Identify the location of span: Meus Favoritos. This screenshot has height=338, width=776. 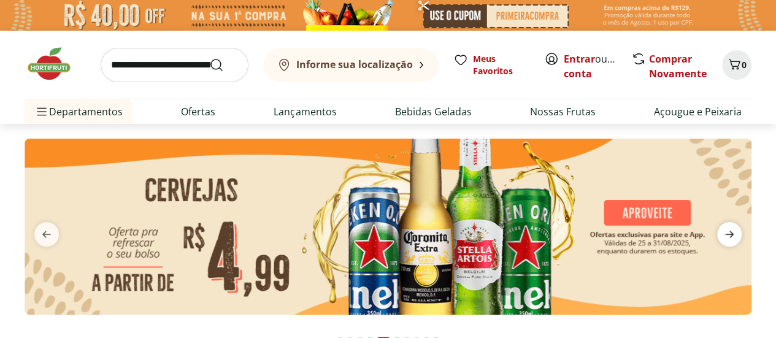
(501, 65).